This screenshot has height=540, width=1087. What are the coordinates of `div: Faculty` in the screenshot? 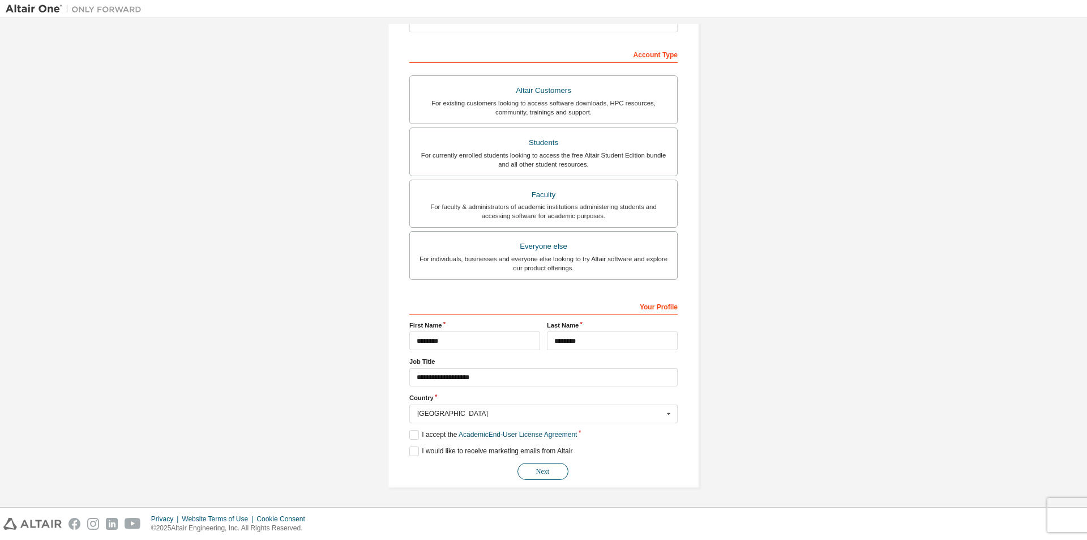 It's located at (544, 195).